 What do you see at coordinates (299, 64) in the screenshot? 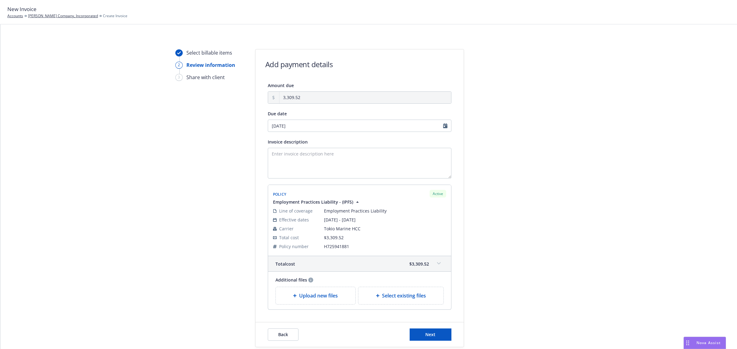
I see `h1: Add payment details` at bounding box center [299, 64].